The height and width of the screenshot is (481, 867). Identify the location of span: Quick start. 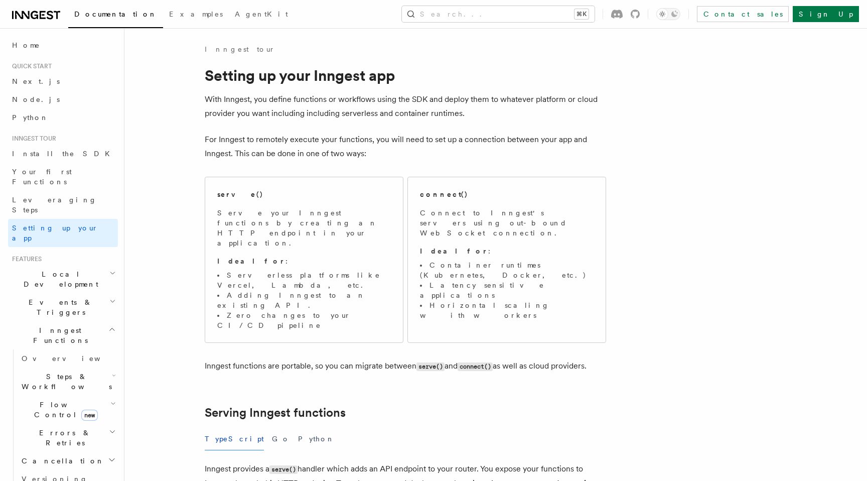
(30, 66).